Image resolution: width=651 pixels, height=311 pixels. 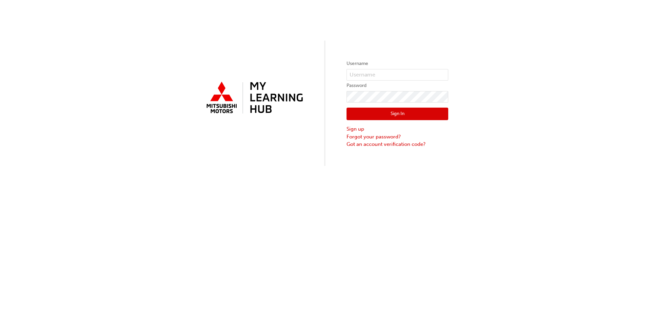 What do you see at coordinates (253, 98) in the screenshot?
I see `img: mmal` at bounding box center [253, 98].